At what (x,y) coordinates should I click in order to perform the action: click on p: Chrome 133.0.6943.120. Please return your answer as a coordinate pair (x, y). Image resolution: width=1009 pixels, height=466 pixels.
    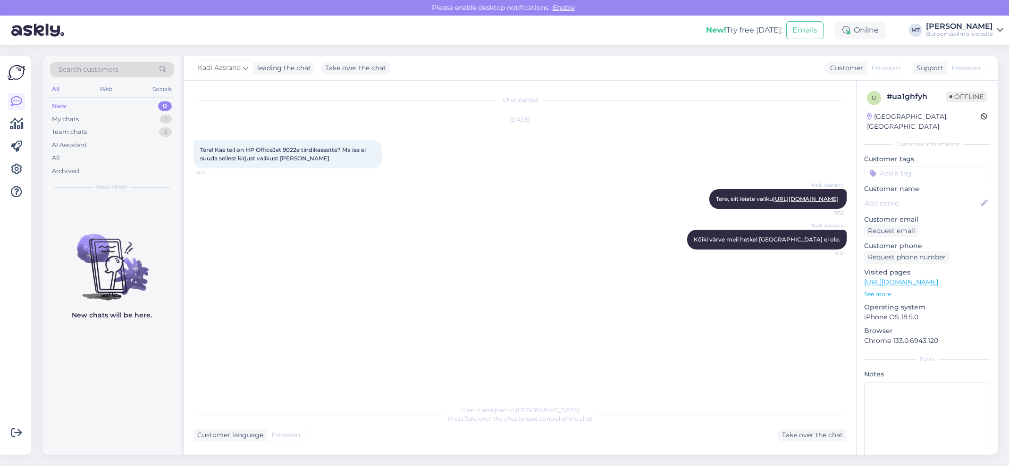
    Looking at the image, I should click on (927, 341).